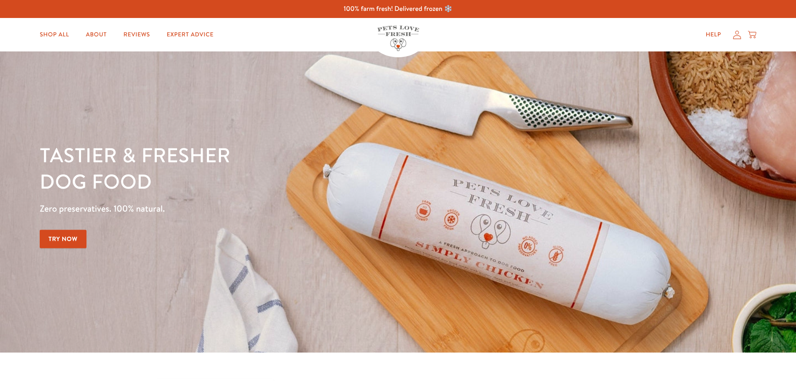 The width and height of the screenshot is (796, 381). Describe the element at coordinates (190, 35) in the screenshot. I see `a: Expert Advice` at that location.